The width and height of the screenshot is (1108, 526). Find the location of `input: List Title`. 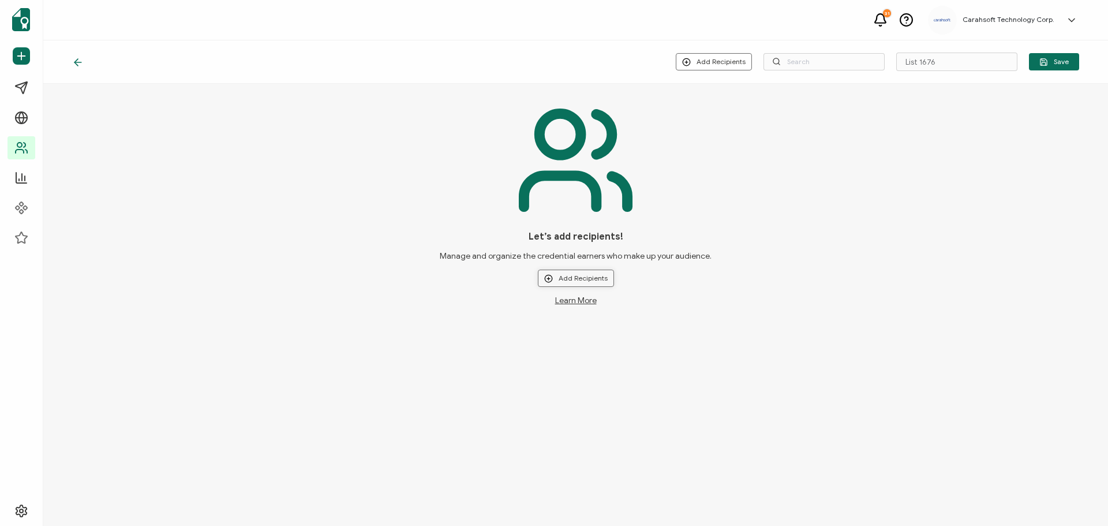

input: List Title is located at coordinates (957, 62).